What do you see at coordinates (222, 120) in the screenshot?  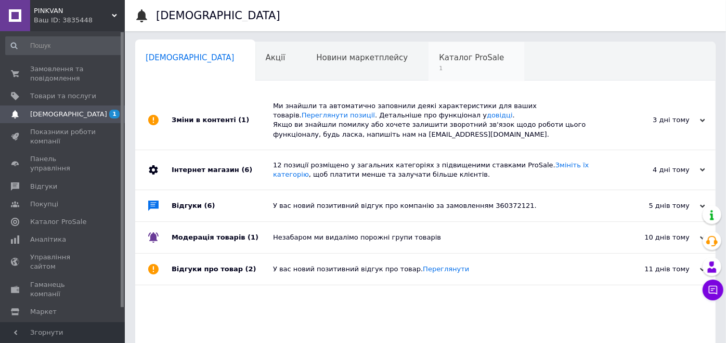 I see `div: Зміни в контенті` at bounding box center [222, 120].